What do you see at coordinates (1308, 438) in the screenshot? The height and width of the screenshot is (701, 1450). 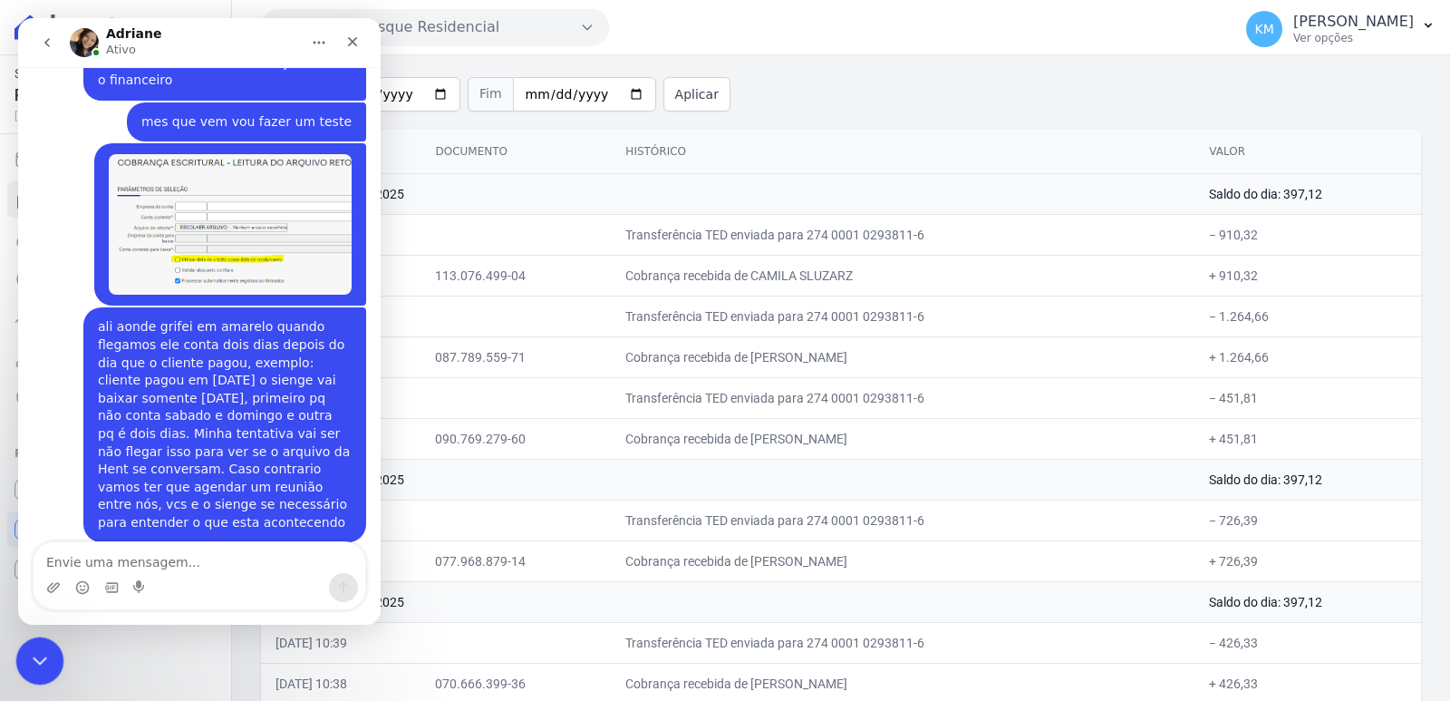 I see `td: + 451,81` at bounding box center [1308, 438].